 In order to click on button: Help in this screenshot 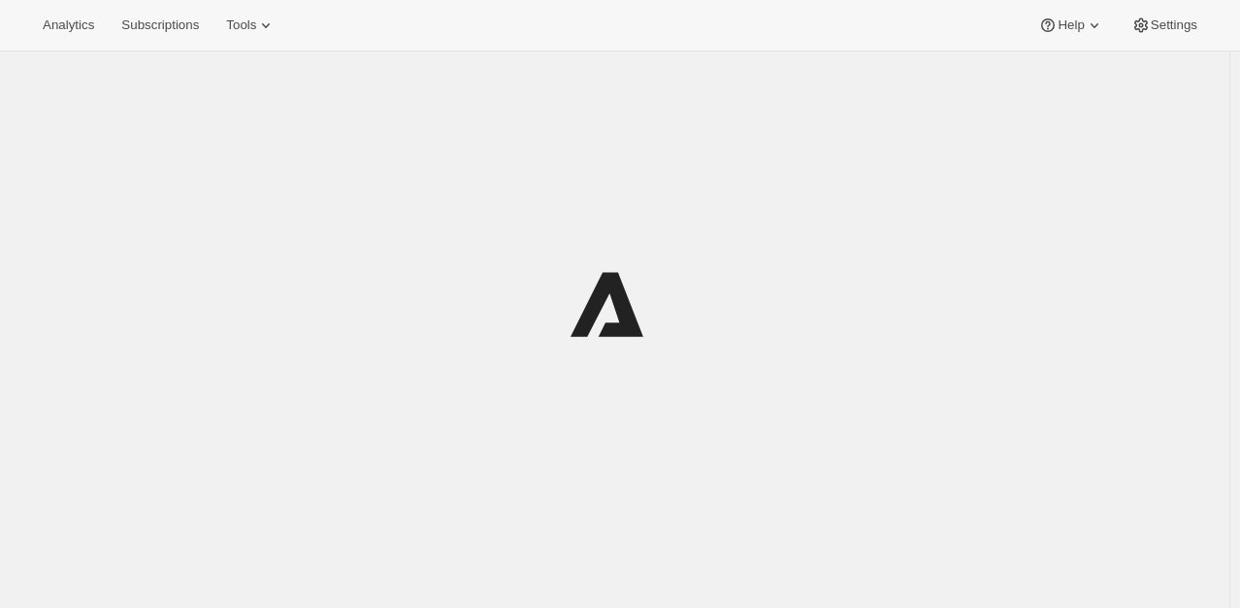, I will do `click(1071, 25)`.